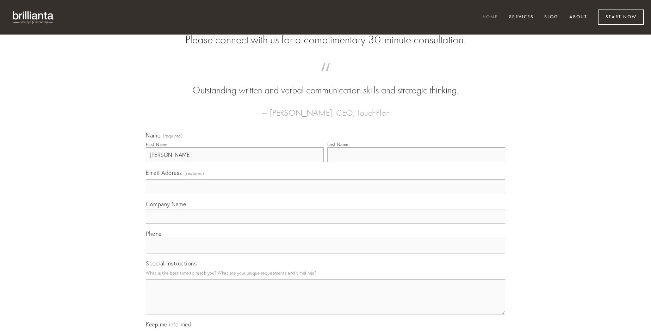 This screenshot has width=651, height=331. I want to click on p: What is the best time to reach you? What are your unique requirements and timelines?, so click(326, 273).